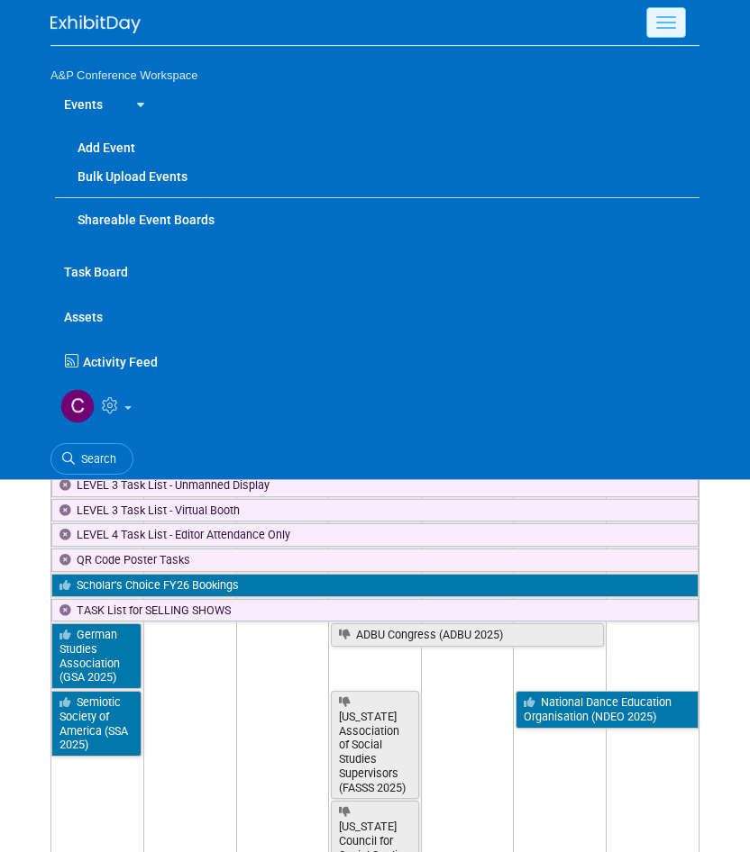 The height and width of the screenshot is (852, 750). Describe the element at coordinates (606, 709) in the screenshot. I see `a: National Dance Education Organisation (NDEO 2025)` at that location.